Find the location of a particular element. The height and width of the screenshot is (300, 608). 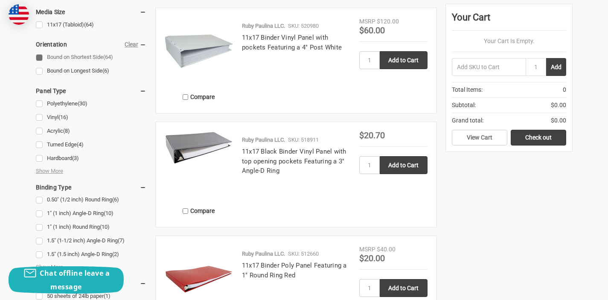

span: (7) is located at coordinates (121, 240).